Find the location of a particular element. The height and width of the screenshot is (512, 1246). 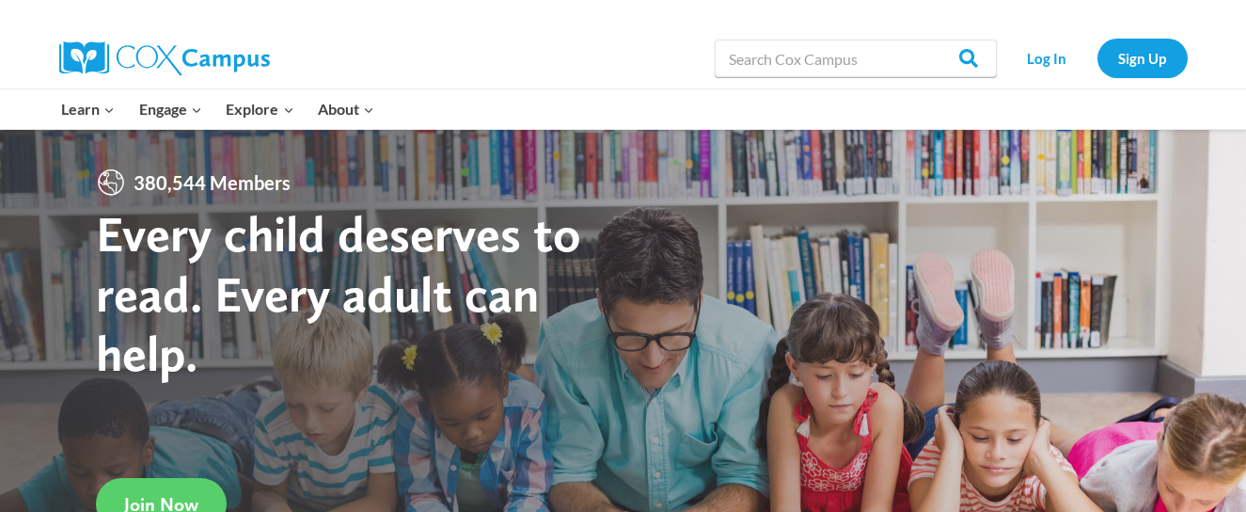

span: About is located at coordinates (346, 109).